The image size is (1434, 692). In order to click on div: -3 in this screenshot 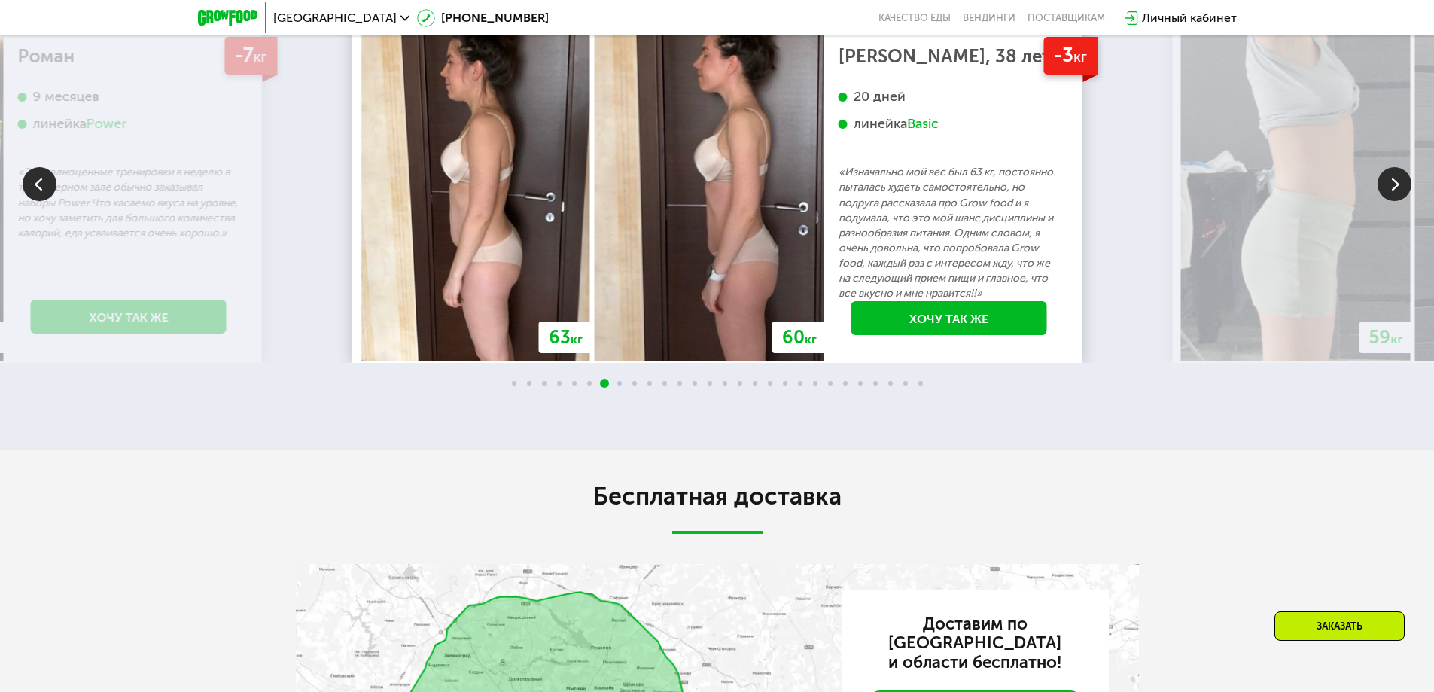, I will do `click(1070, 56)`.